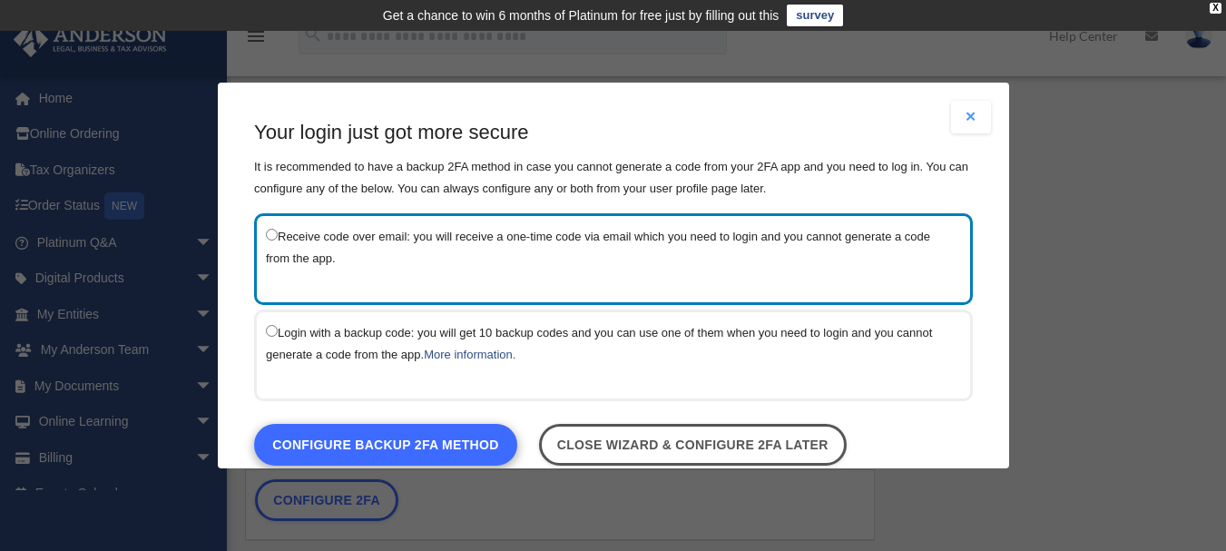 The image size is (1226, 551). I want to click on a: Close wizard & configure 2FA later, so click(691, 445).